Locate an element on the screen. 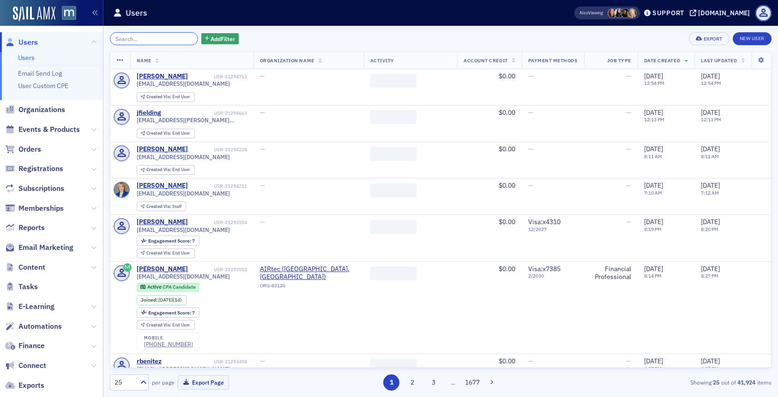  img: SailAMX is located at coordinates (34, 14).